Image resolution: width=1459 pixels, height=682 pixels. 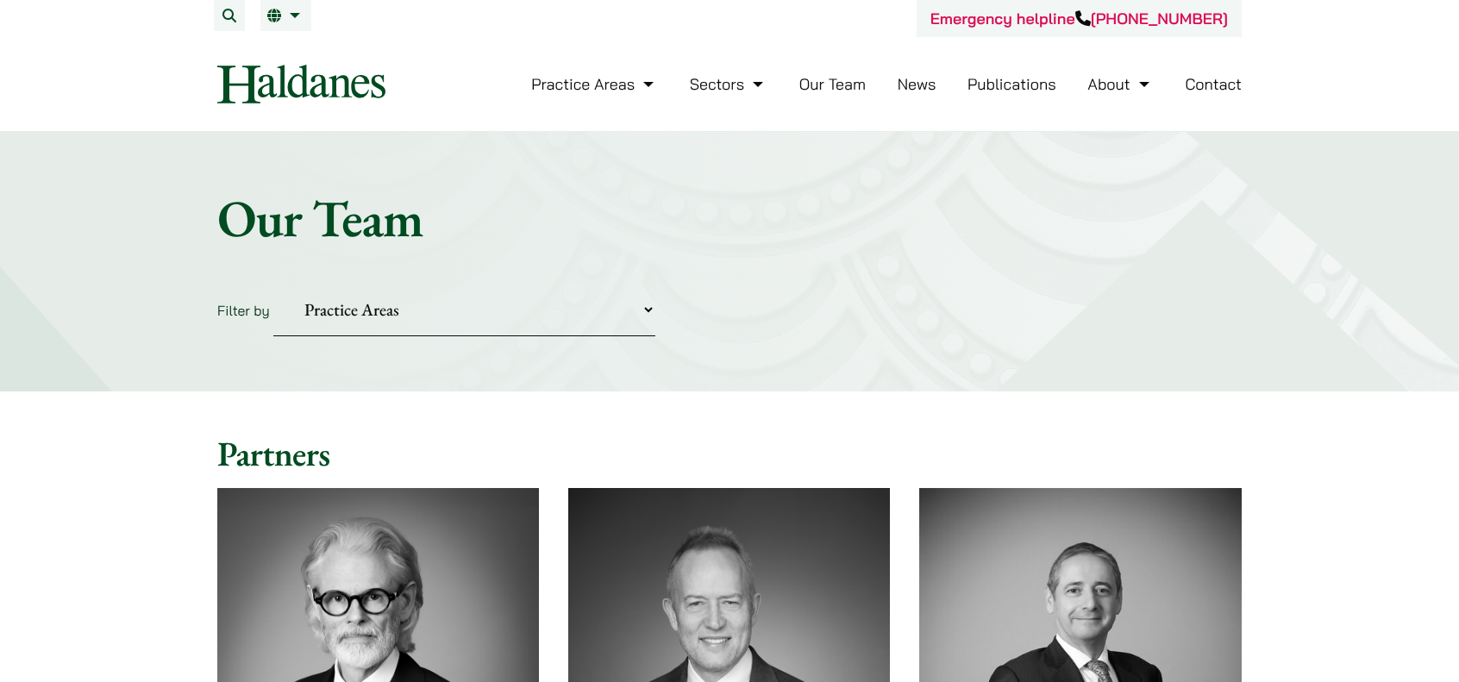 I want to click on a: Sectors, so click(x=729, y=84).